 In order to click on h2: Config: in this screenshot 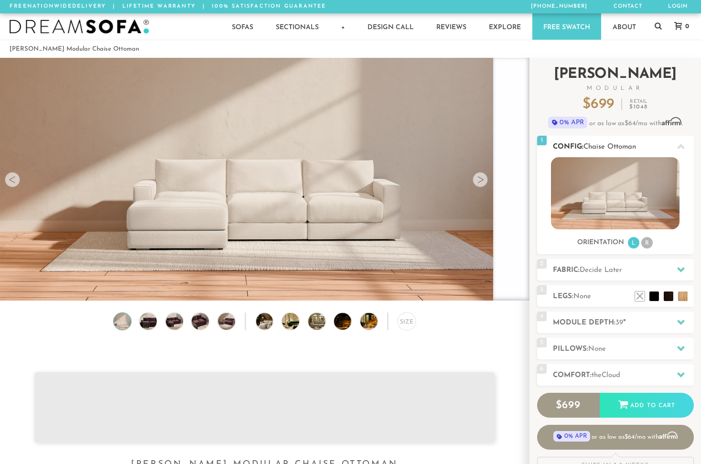, I will do `click(623, 147)`.